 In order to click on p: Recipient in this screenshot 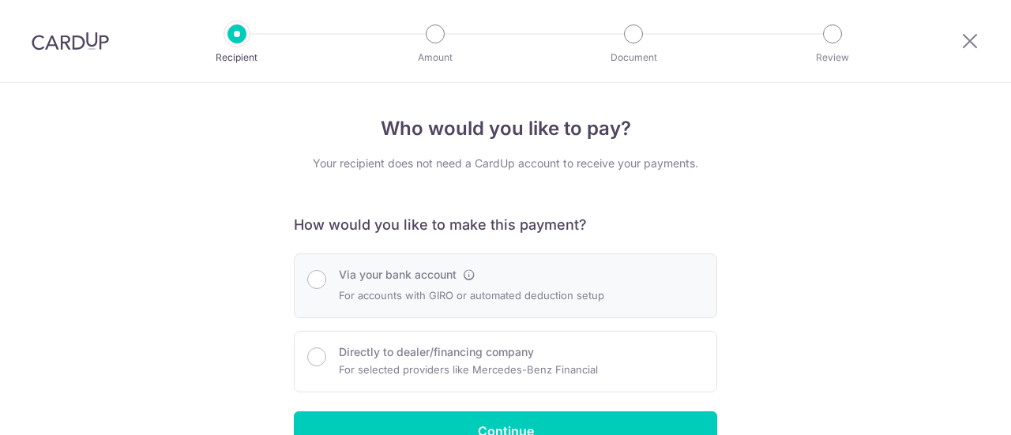, I will do `click(237, 58)`.